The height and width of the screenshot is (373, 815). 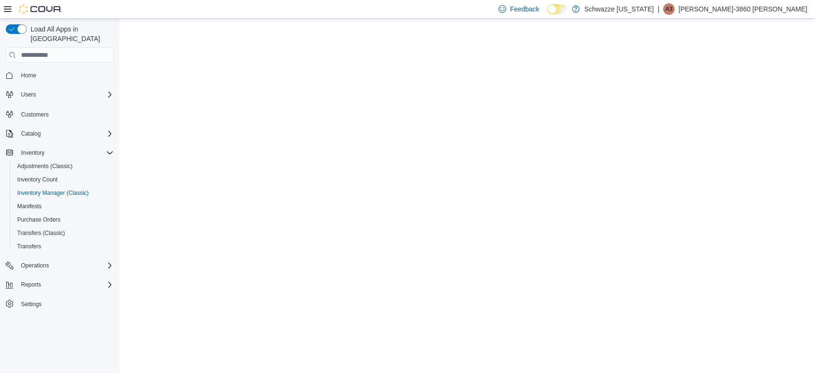 I want to click on button: Settings, so click(x=60, y=304).